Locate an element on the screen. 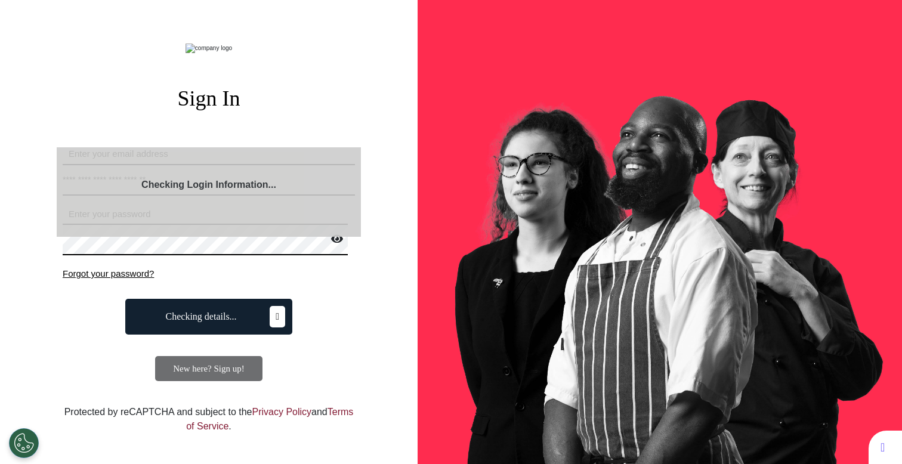  button: Open Preferences is located at coordinates (24, 443).